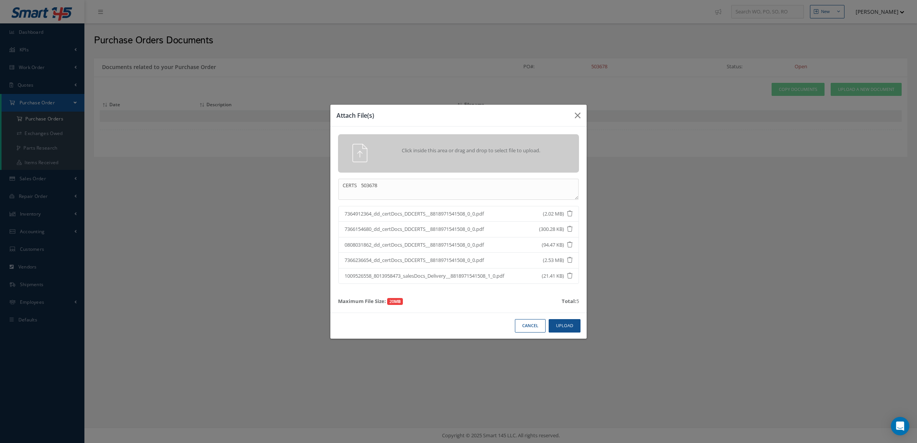  What do you see at coordinates (901, 426) in the screenshot?
I see `div: Open Intercom Messenger` at bounding box center [901, 426].